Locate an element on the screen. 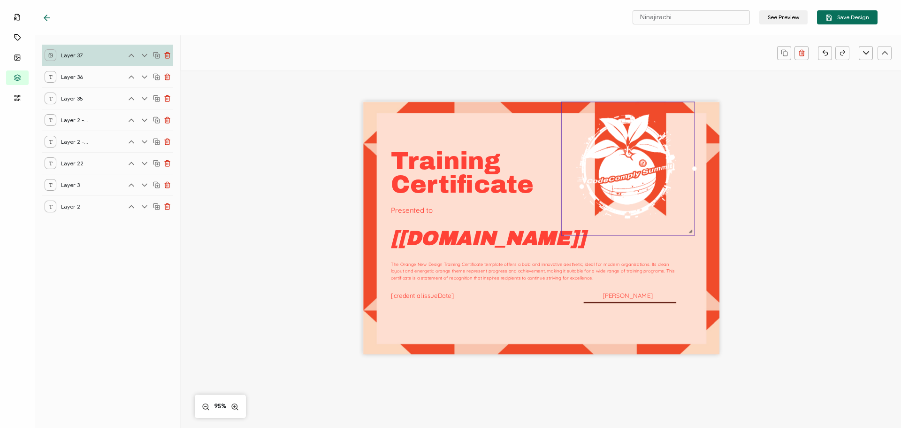 The height and width of the screenshot is (428, 901). pre: The Orange New Design Training Certificate template offers a bold and innovative aesthetic, ideal... is located at coordinates (534, 271).